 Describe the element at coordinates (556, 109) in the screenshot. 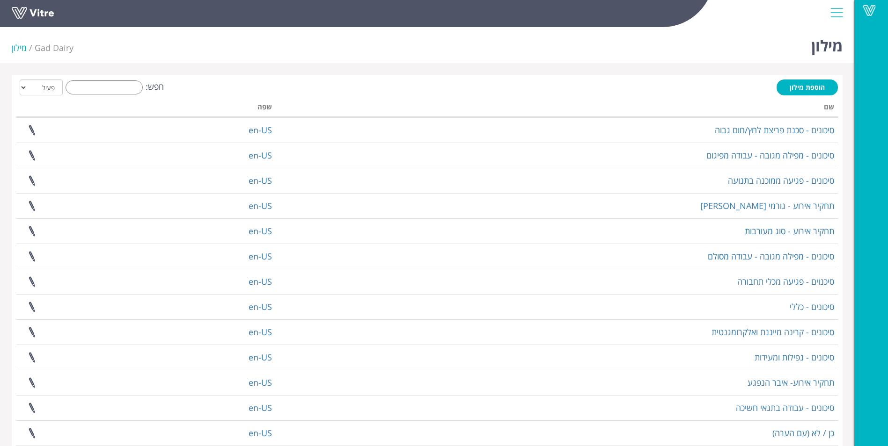

I see `th: שם` at that location.